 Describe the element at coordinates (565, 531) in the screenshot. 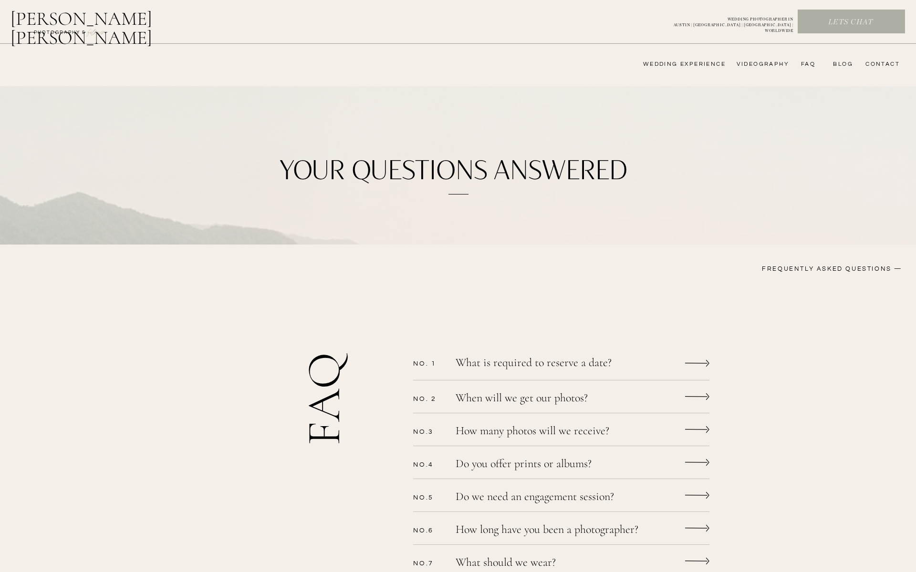

I see `a: How long have you been a photographer?` at that location.